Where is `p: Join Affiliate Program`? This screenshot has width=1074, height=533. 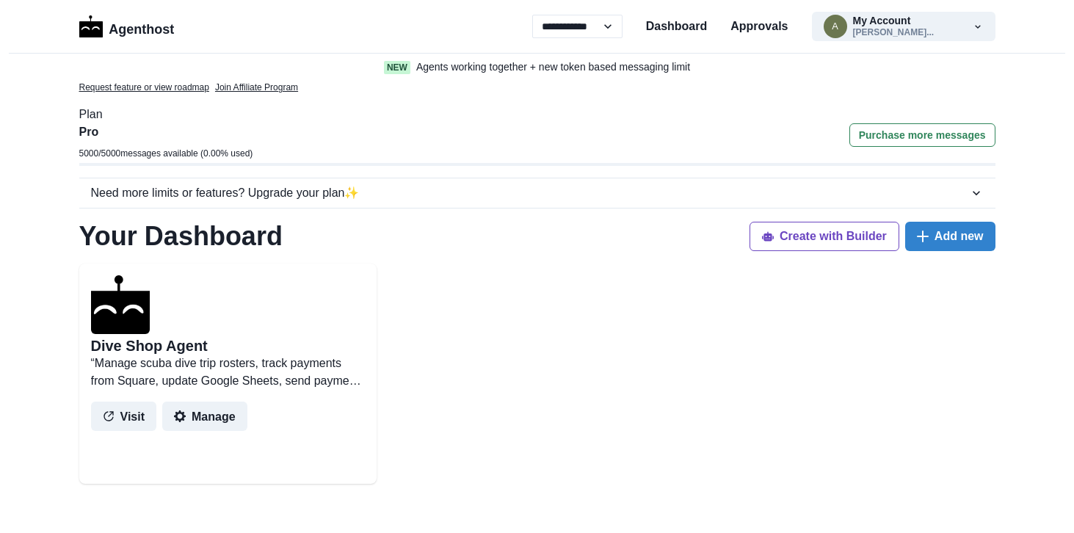
p: Join Affiliate Program is located at coordinates (256, 87).